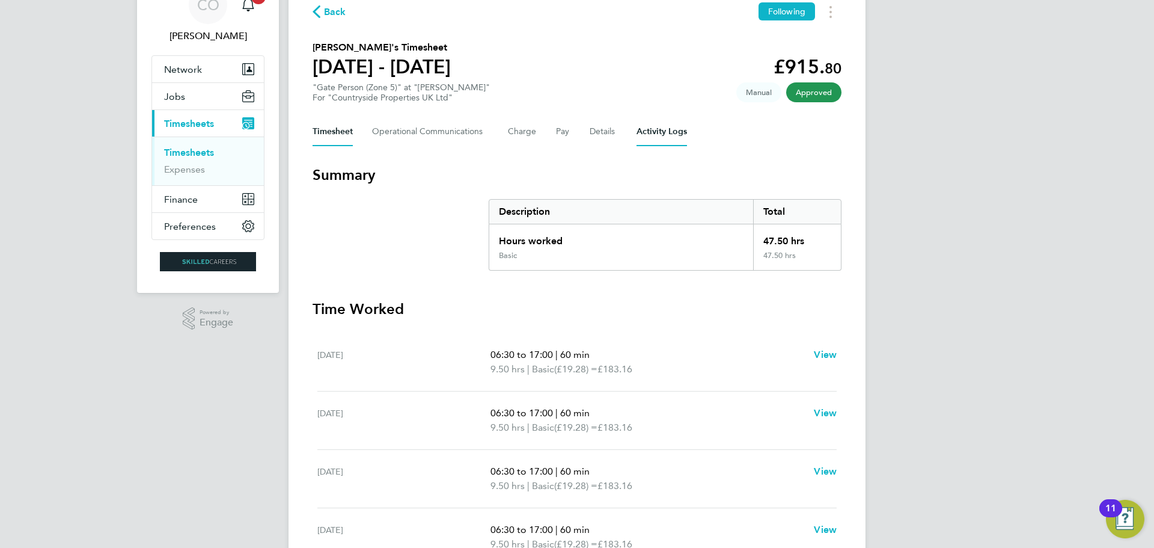  What do you see at coordinates (807, 67) in the screenshot?
I see `app-decimal: £915.` at bounding box center [807, 67].